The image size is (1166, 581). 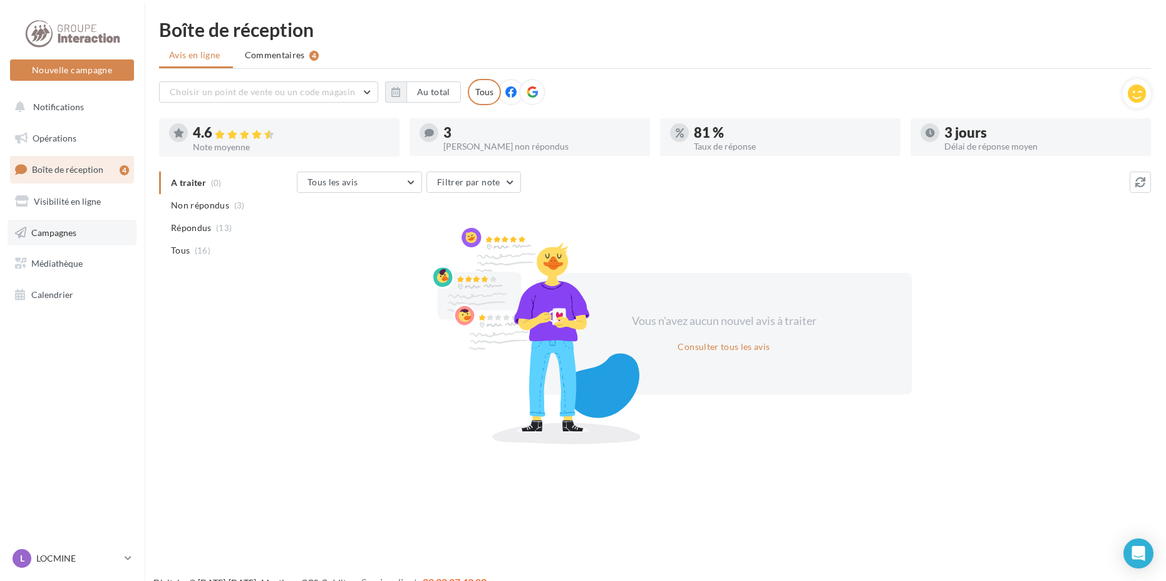 What do you see at coordinates (275, 55) in the screenshot?
I see `span: Commentaires` at bounding box center [275, 55].